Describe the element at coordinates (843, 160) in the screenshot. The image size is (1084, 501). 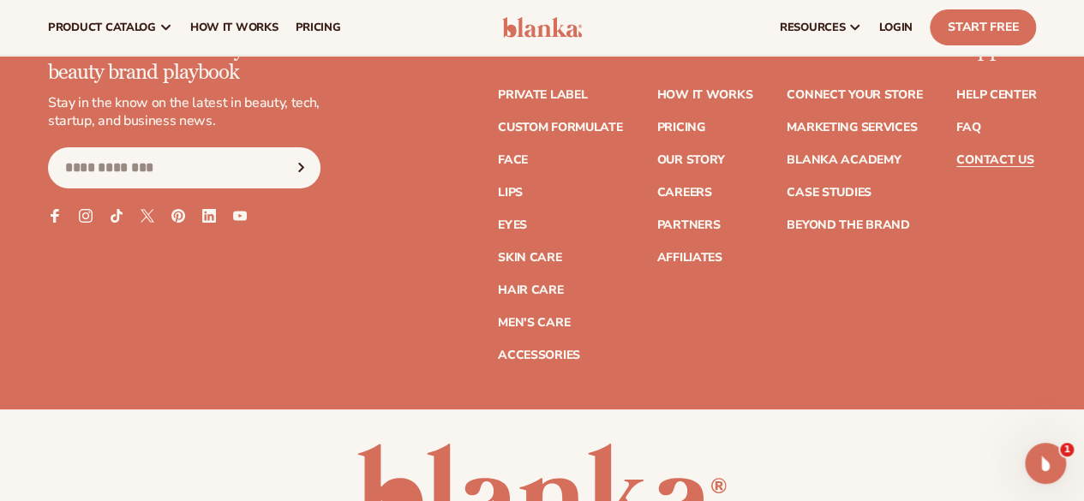
I see `a: Blanka Academy` at that location.